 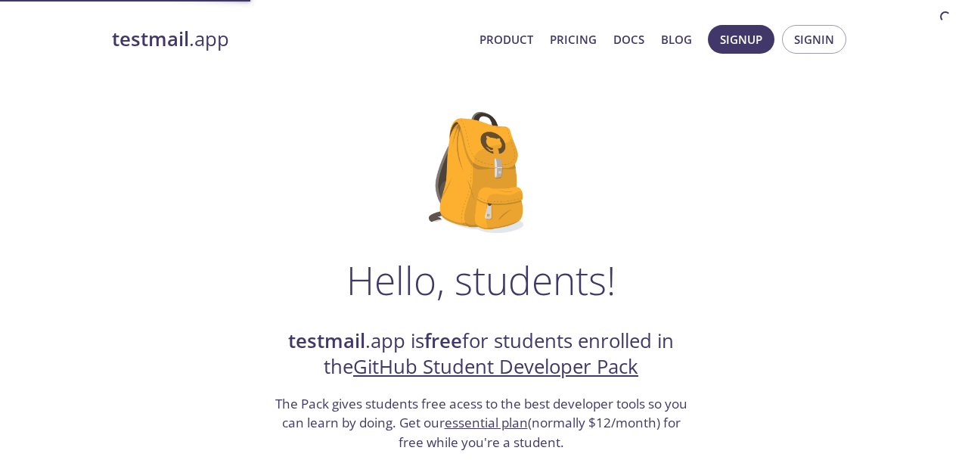 I want to click on a: Blog, so click(x=676, y=39).